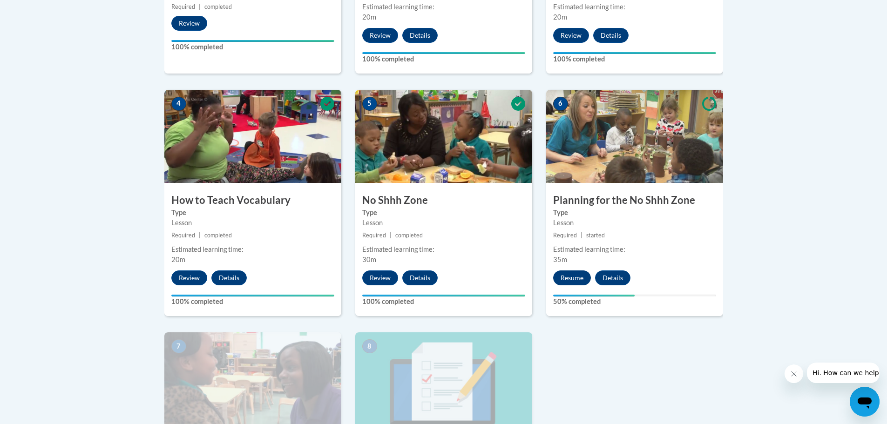 Image resolution: width=887 pixels, height=424 pixels. What do you see at coordinates (595, 235) in the screenshot?
I see `span: started` at bounding box center [595, 235].